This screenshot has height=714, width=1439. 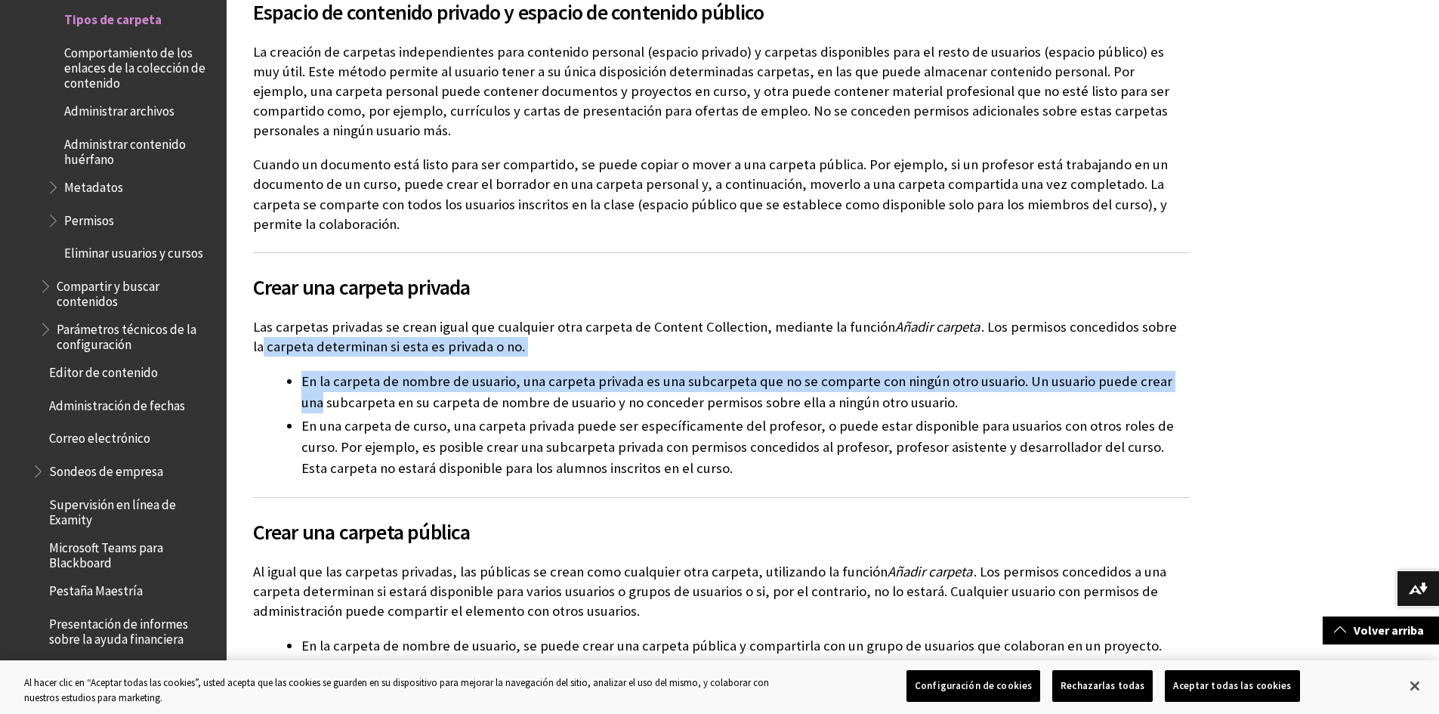 I want to click on li: En la carpeta de nombre de usuario, se puede crear una carpeta pública y compartirla con un grupo..., so click(x=746, y=646).